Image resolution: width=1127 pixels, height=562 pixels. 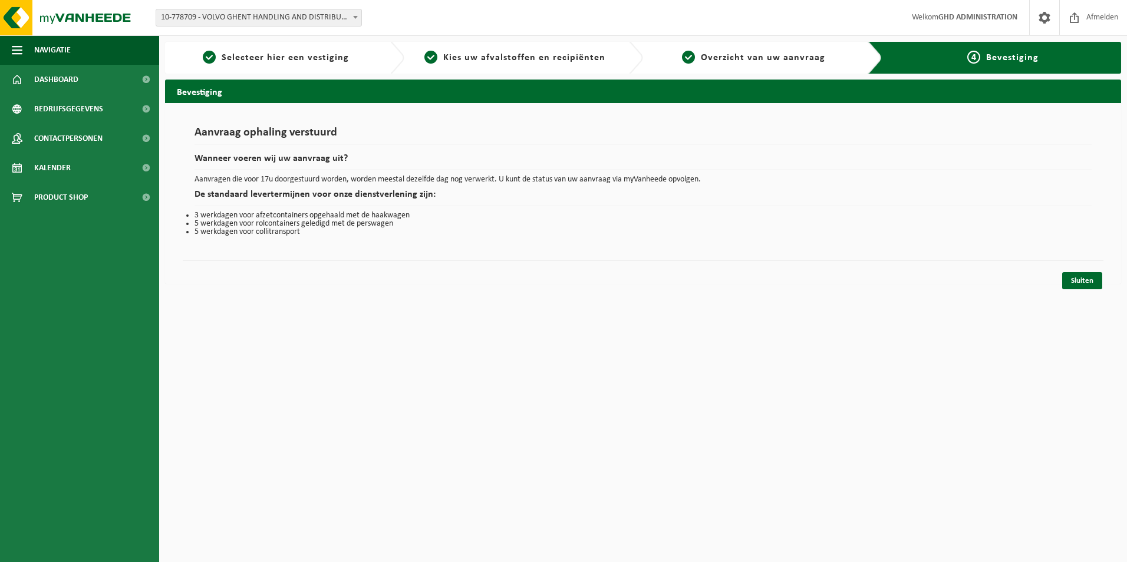 What do you see at coordinates (643, 161) in the screenshot?
I see `h2: Wanneer voeren wij uw aanvraag uit?` at bounding box center [643, 161].